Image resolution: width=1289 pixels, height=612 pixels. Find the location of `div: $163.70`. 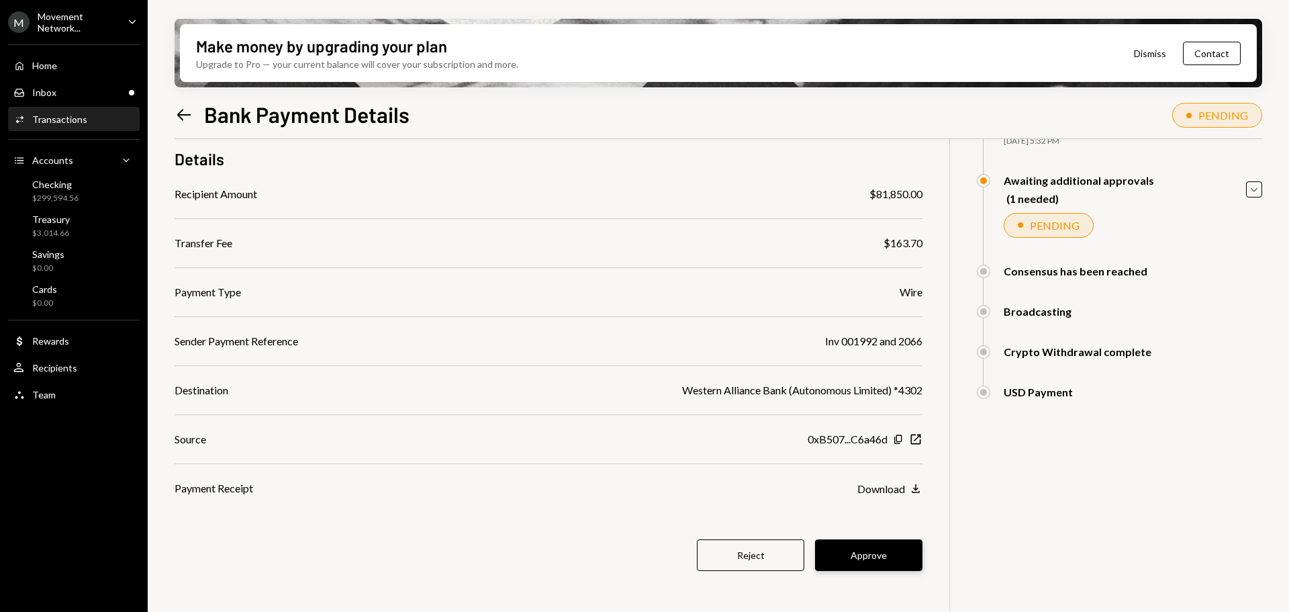

div: $163.70 is located at coordinates (903, 243).